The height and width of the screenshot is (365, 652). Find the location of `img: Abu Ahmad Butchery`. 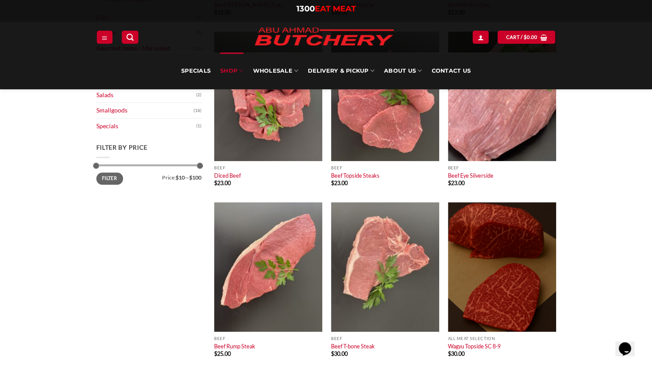

img: Abu Ahmad Butchery is located at coordinates (324, 37).